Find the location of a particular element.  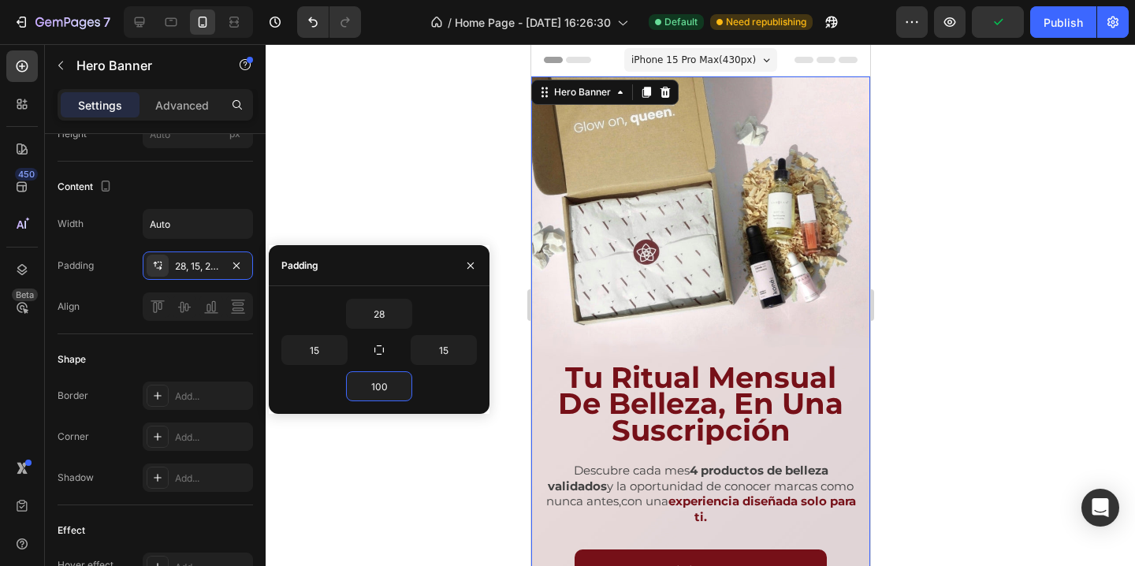

a: ¡Suscribirme Ahora! is located at coordinates (169, 527).